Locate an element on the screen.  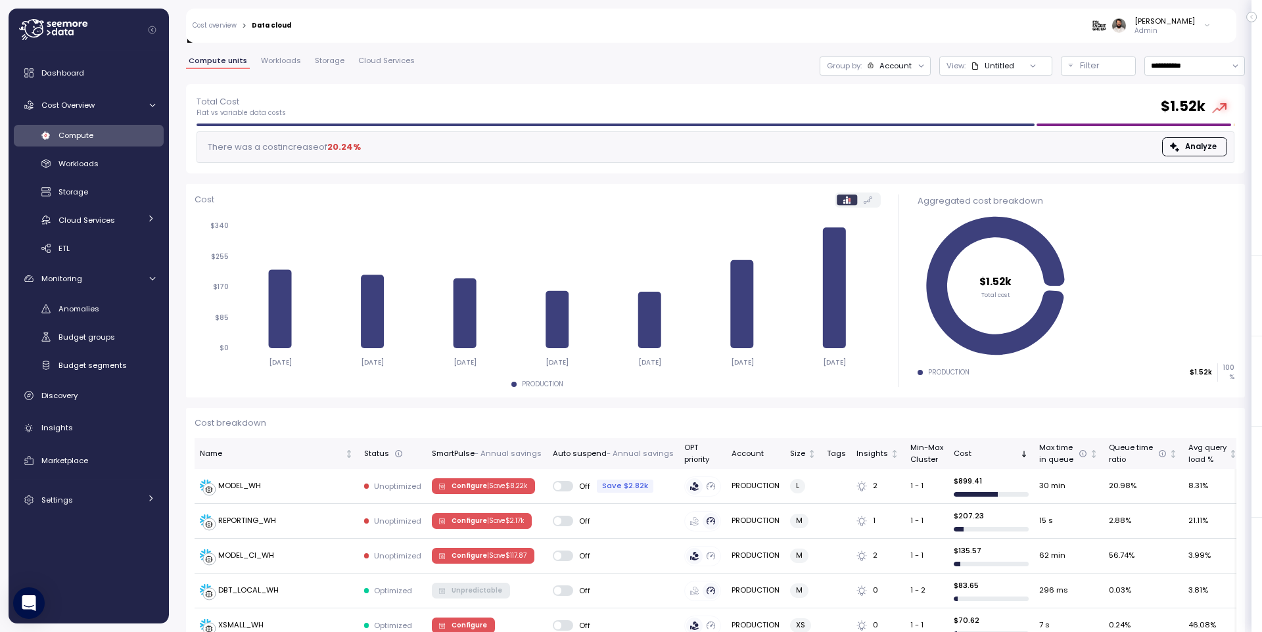
span: 296 ms is located at coordinates (1054, 591).